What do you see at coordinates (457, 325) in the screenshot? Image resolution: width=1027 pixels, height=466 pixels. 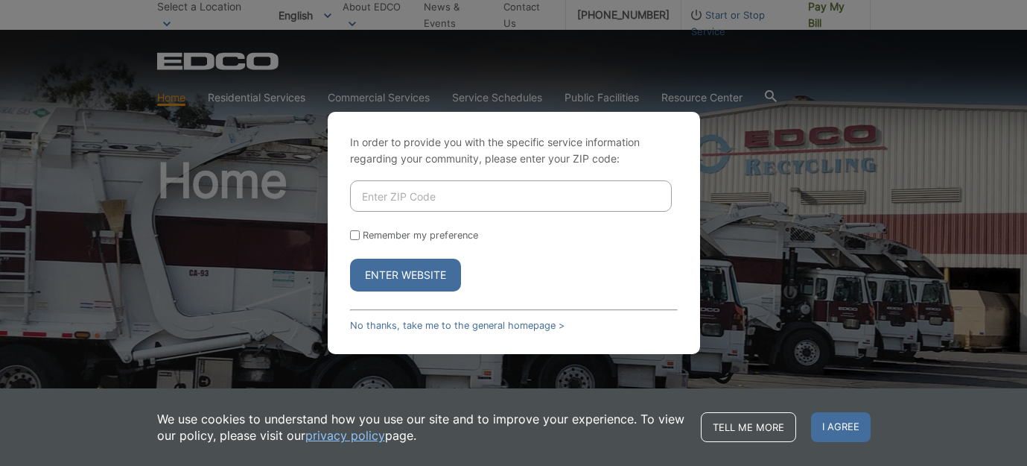 I see `a: No thanks, take me to the general homepage >` at bounding box center [457, 325].